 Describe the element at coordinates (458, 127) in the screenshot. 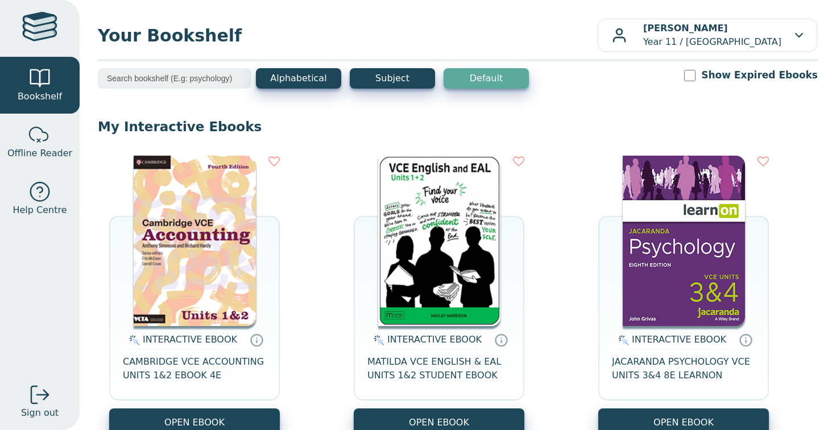

I see `p: My Interactive Ebooks` at that location.